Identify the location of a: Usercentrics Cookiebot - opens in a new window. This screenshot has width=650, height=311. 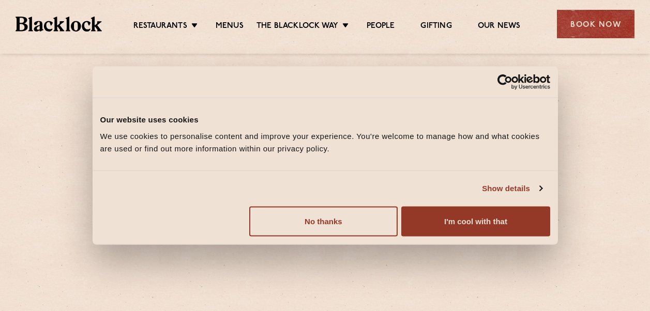
(505, 82).